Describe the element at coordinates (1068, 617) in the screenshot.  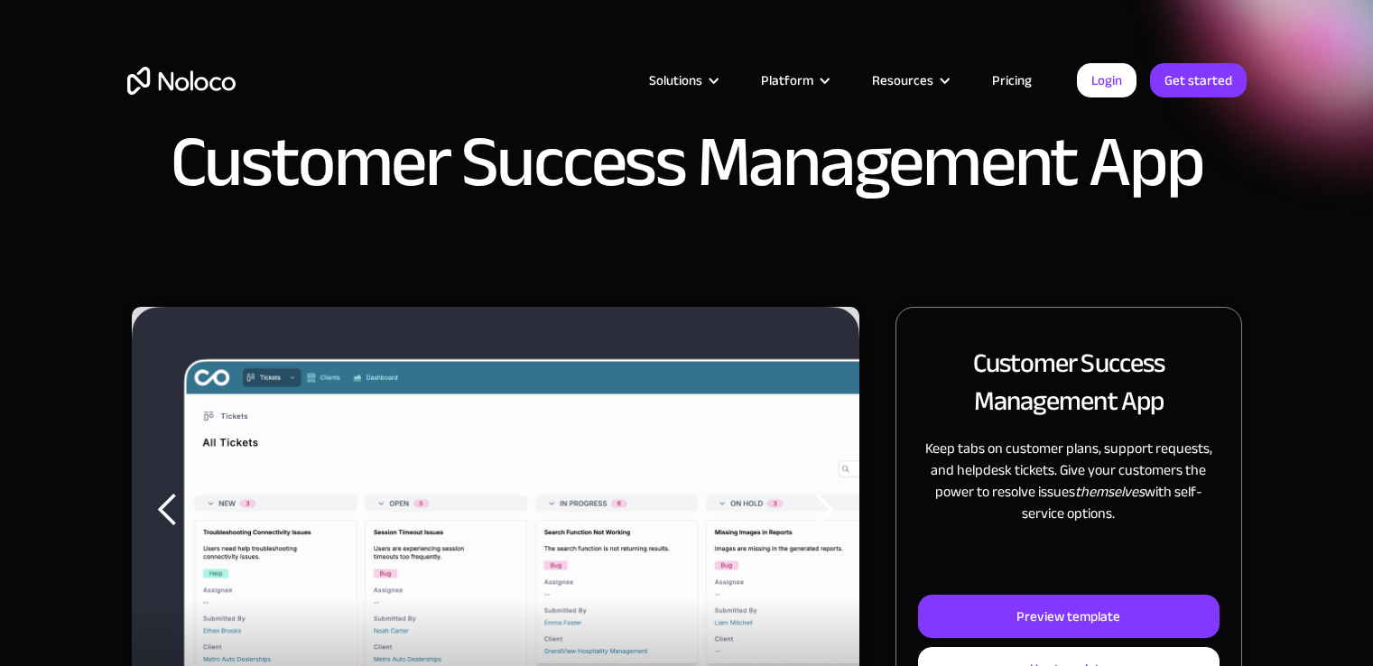
I see `a: Preview template` at that location.